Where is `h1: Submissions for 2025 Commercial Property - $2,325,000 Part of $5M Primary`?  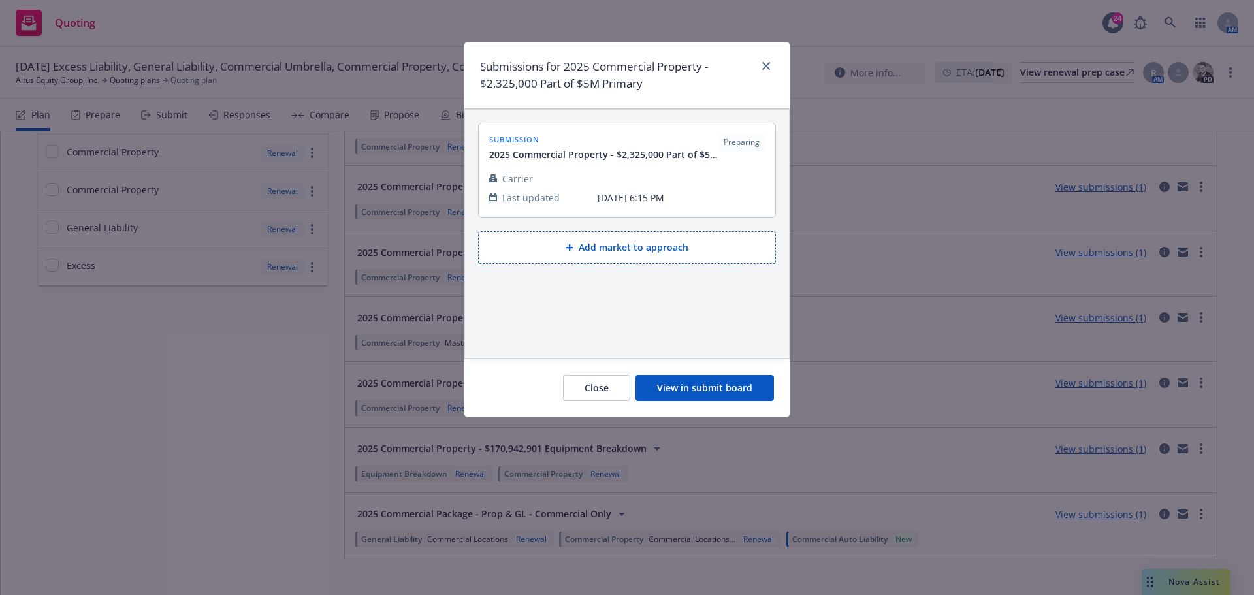
h1: Submissions for 2025 Commercial Property - $2,325,000 Part of $5M Primary is located at coordinates (617, 75).